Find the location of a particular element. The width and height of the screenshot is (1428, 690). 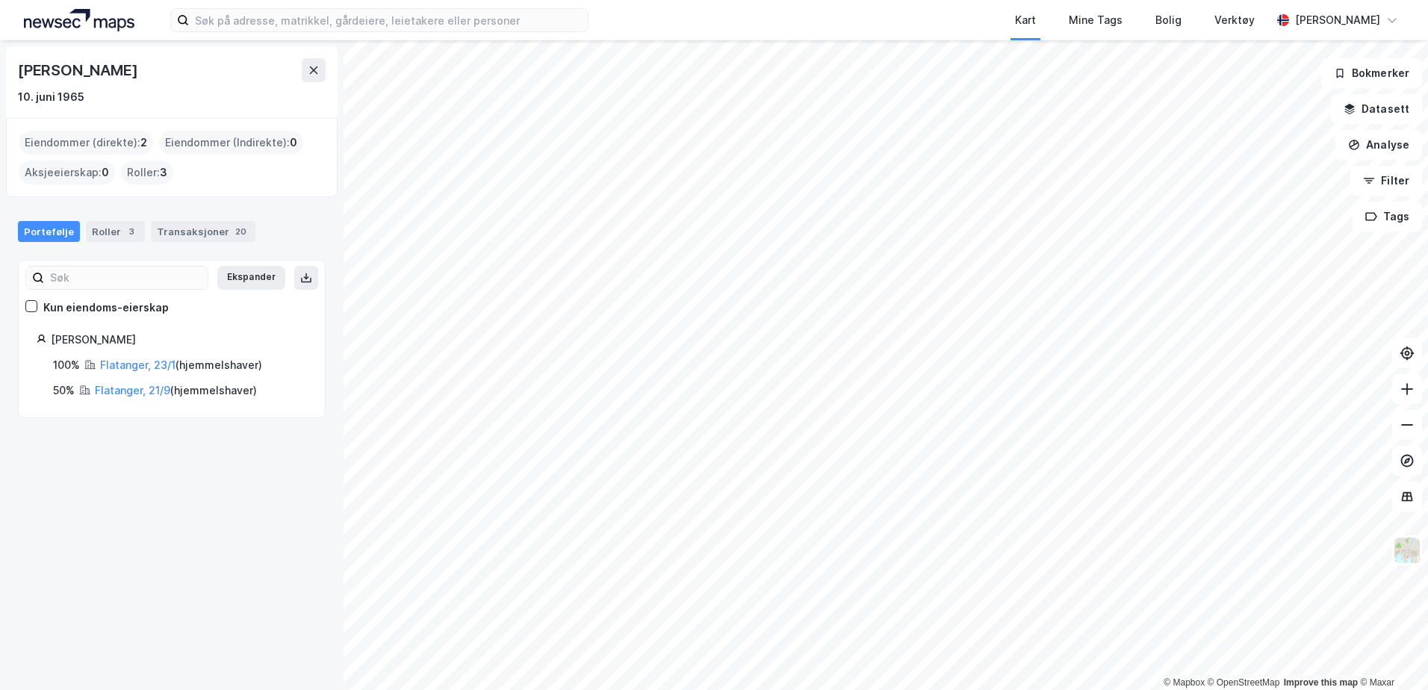

span: 3 is located at coordinates (164, 173).